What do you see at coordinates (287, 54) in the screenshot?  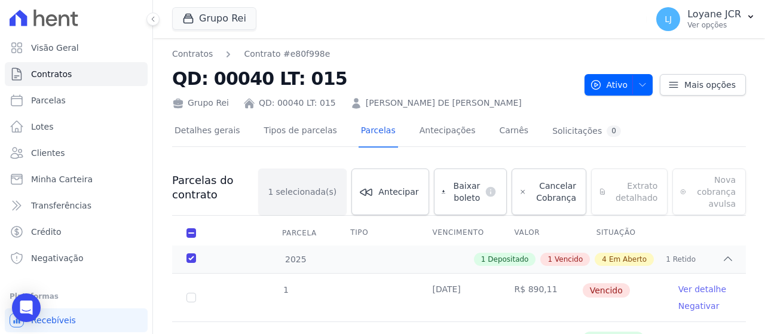 I see `a: Contrato #e80f998e` at bounding box center [287, 54].